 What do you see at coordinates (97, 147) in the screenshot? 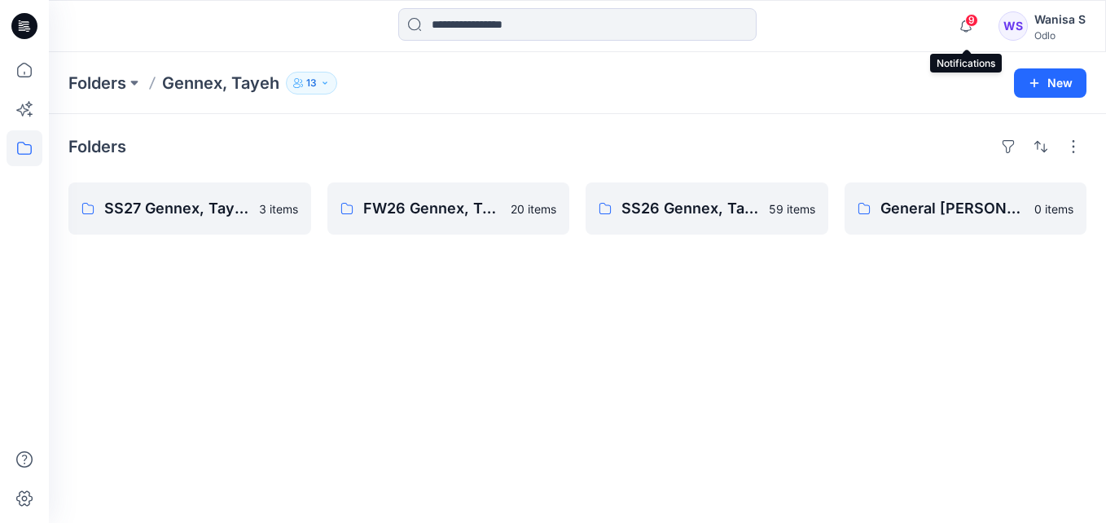
I see `h4: Folders` at bounding box center [97, 147].